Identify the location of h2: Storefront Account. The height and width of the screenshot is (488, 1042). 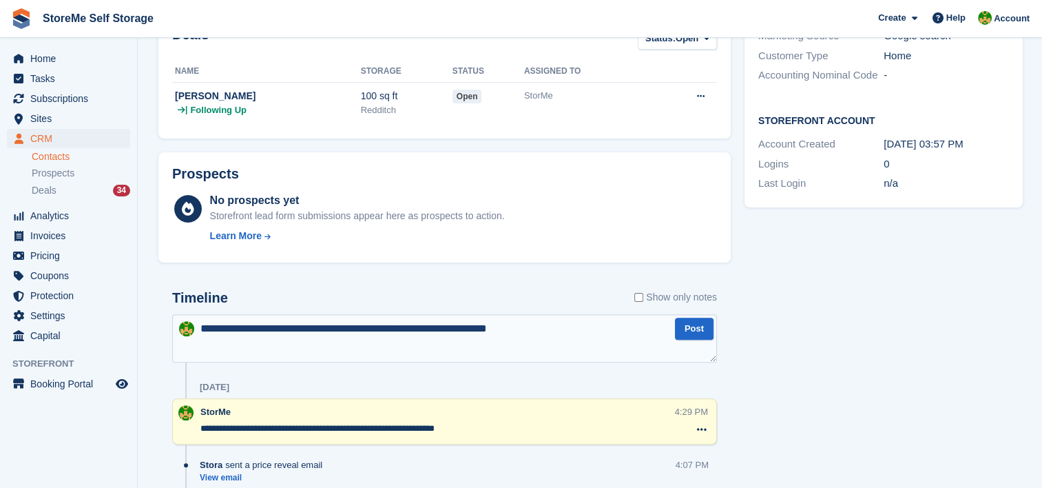
(884, 120).